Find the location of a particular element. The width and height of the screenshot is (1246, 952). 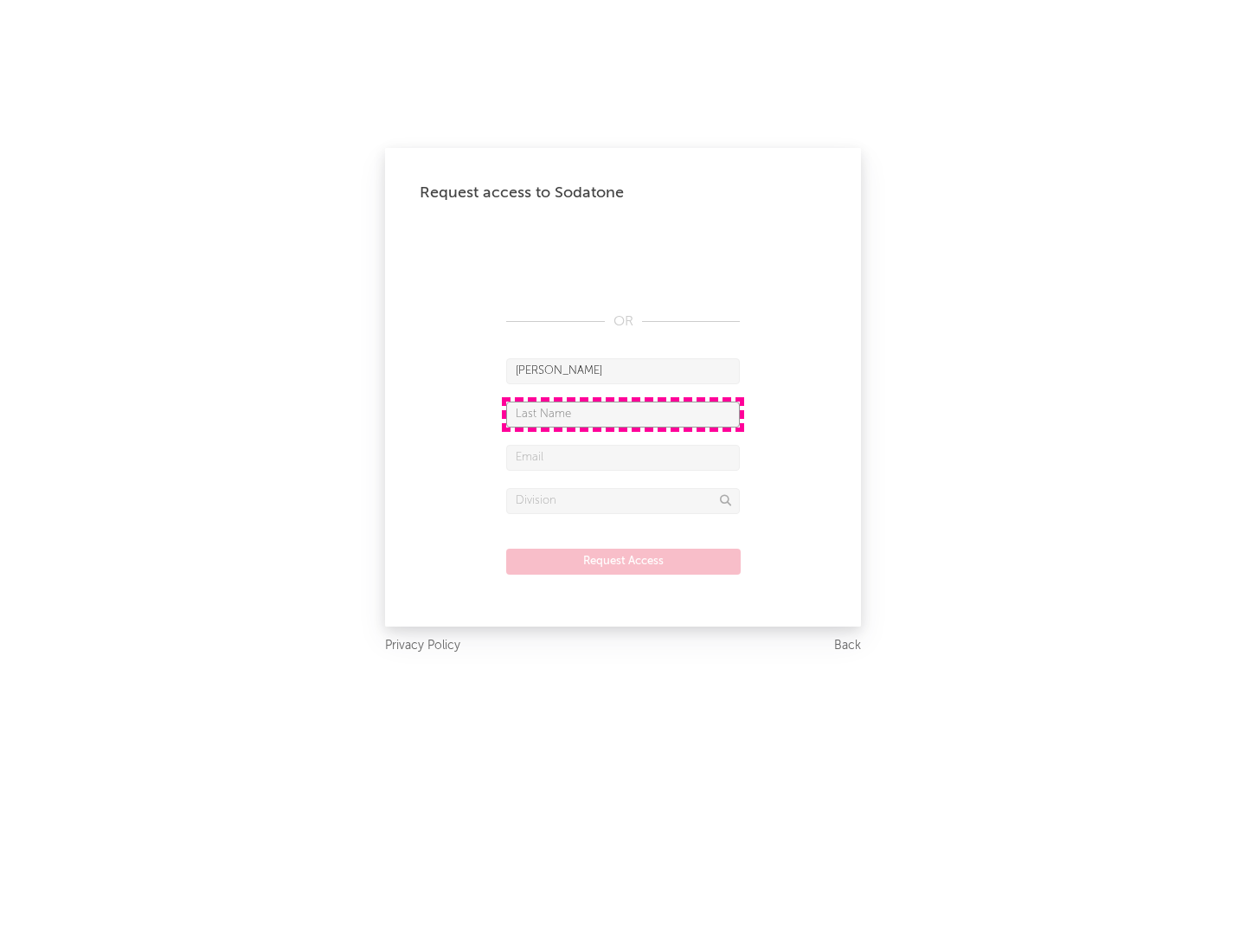

input: First Name is located at coordinates (623, 371).